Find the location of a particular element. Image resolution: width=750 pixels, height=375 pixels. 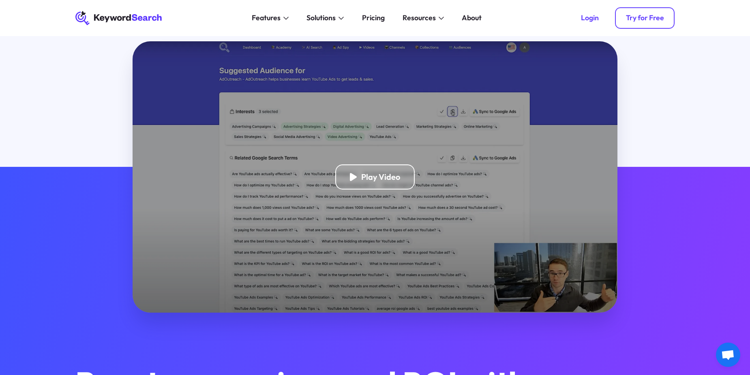

a: Pricing is located at coordinates (373, 18).